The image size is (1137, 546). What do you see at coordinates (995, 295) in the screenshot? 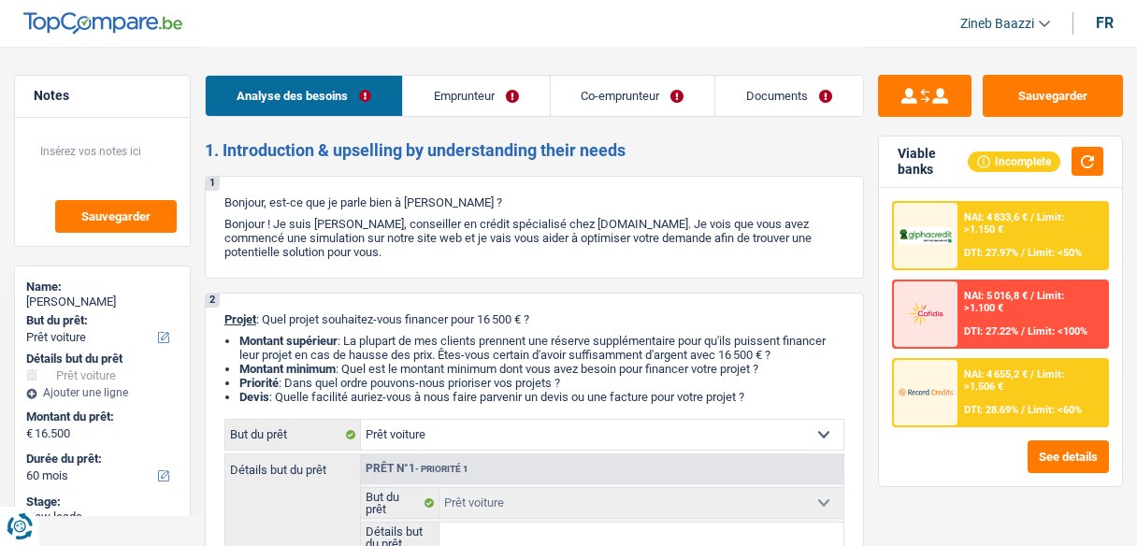
I see `span: NAI: 5 016,8 €` at bounding box center [995, 295].